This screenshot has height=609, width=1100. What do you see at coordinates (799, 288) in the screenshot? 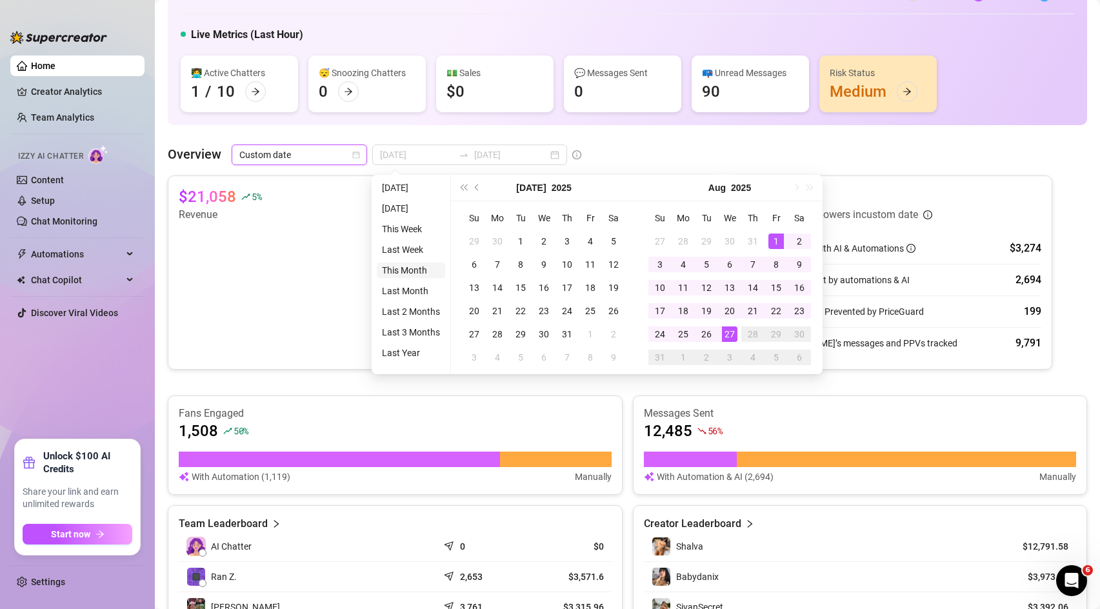
I see `div: 16` at bounding box center [799, 288].